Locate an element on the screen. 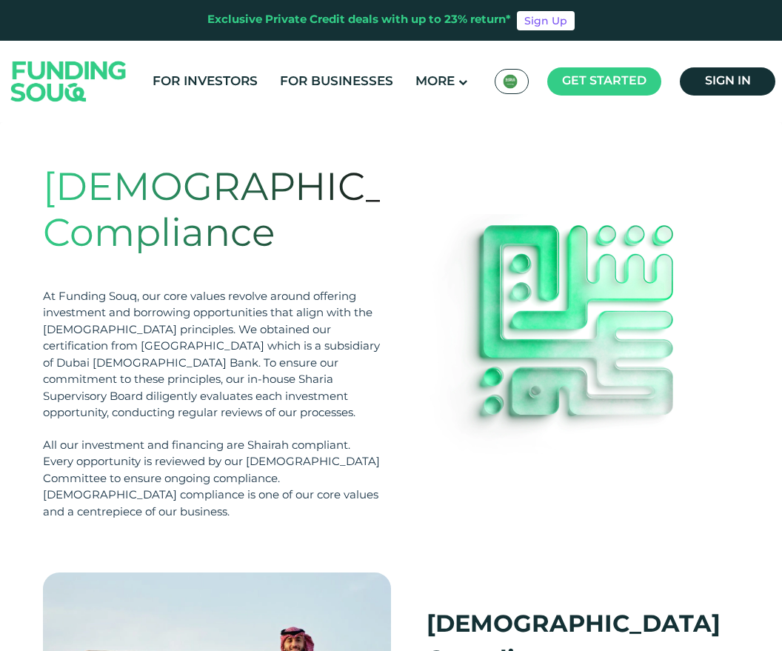 The width and height of the screenshot is (782, 651). a: Sign Up is located at coordinates (546, 21).